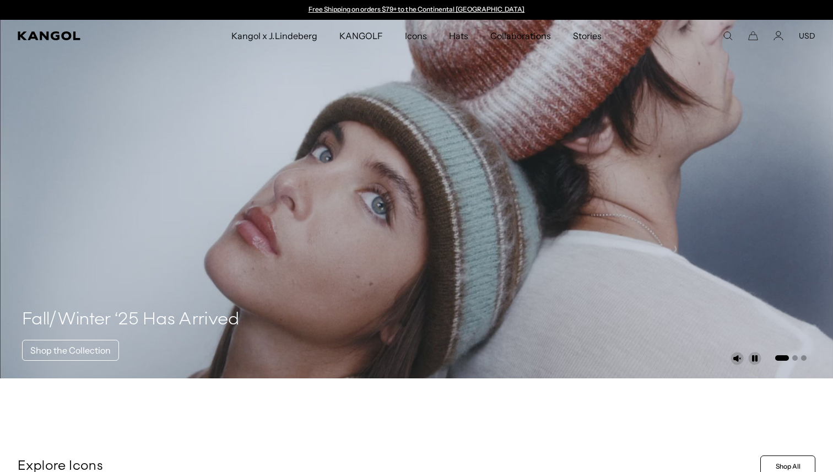 The image size is (833, 472). What do you see at coordinates (361, 36) in the screenshot?
I see `span: KANGOLF` at bounding box center [361, 36].